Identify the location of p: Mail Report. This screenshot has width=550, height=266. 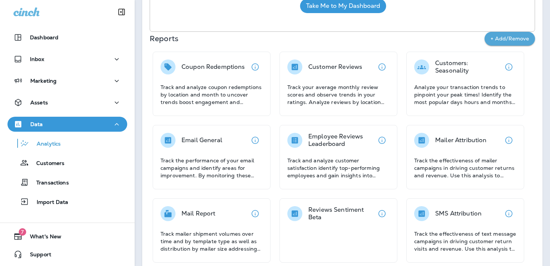
(198, 214).